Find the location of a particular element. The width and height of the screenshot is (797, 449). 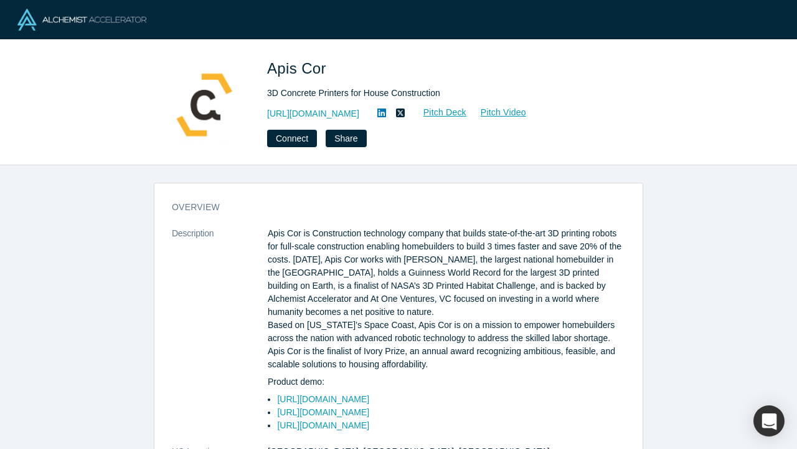

dt: Description is located at coordinates (220, 336).